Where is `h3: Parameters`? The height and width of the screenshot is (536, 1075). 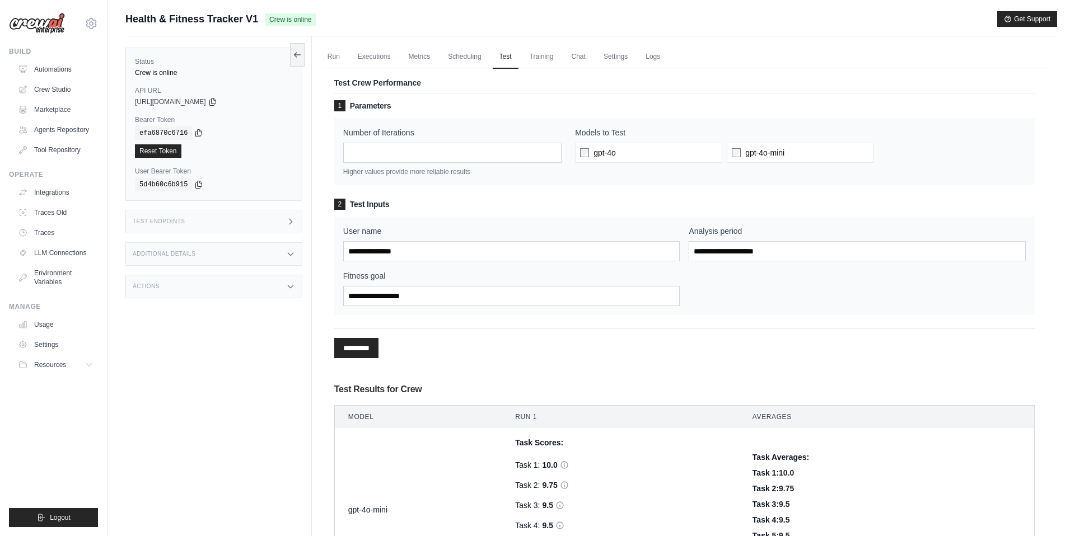 h3: Parameters is located at coordinates (684, 106).